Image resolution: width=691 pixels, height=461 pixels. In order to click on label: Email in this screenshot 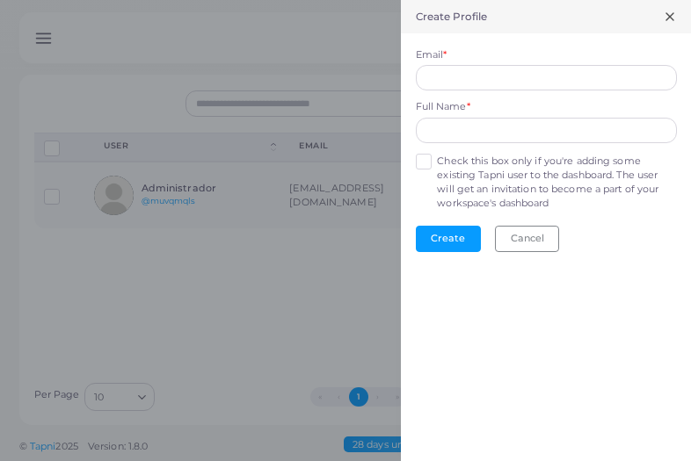, I will do `click(432, 55)`.